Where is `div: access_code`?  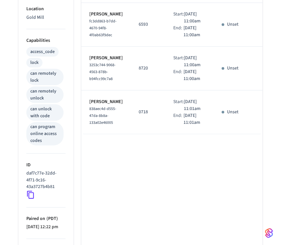
div: access_code is located at coordinates (43, 52).